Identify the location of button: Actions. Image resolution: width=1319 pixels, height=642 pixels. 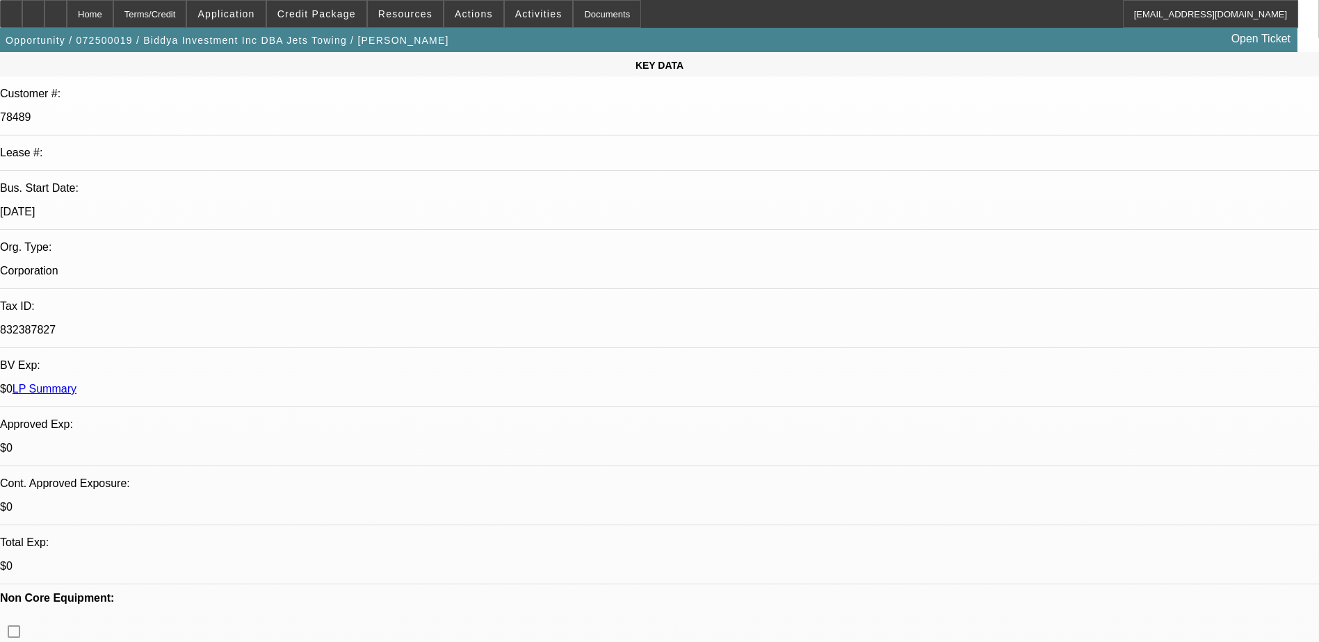
(473, 14).